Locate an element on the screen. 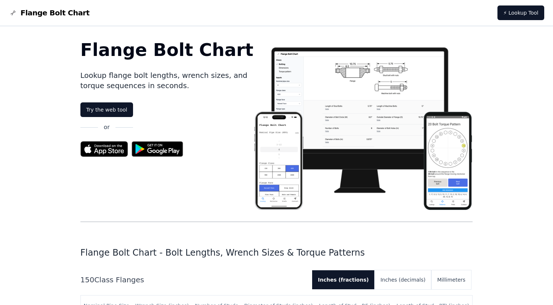  h2: 150 Class Flanges is located at coordinates (193, 280).